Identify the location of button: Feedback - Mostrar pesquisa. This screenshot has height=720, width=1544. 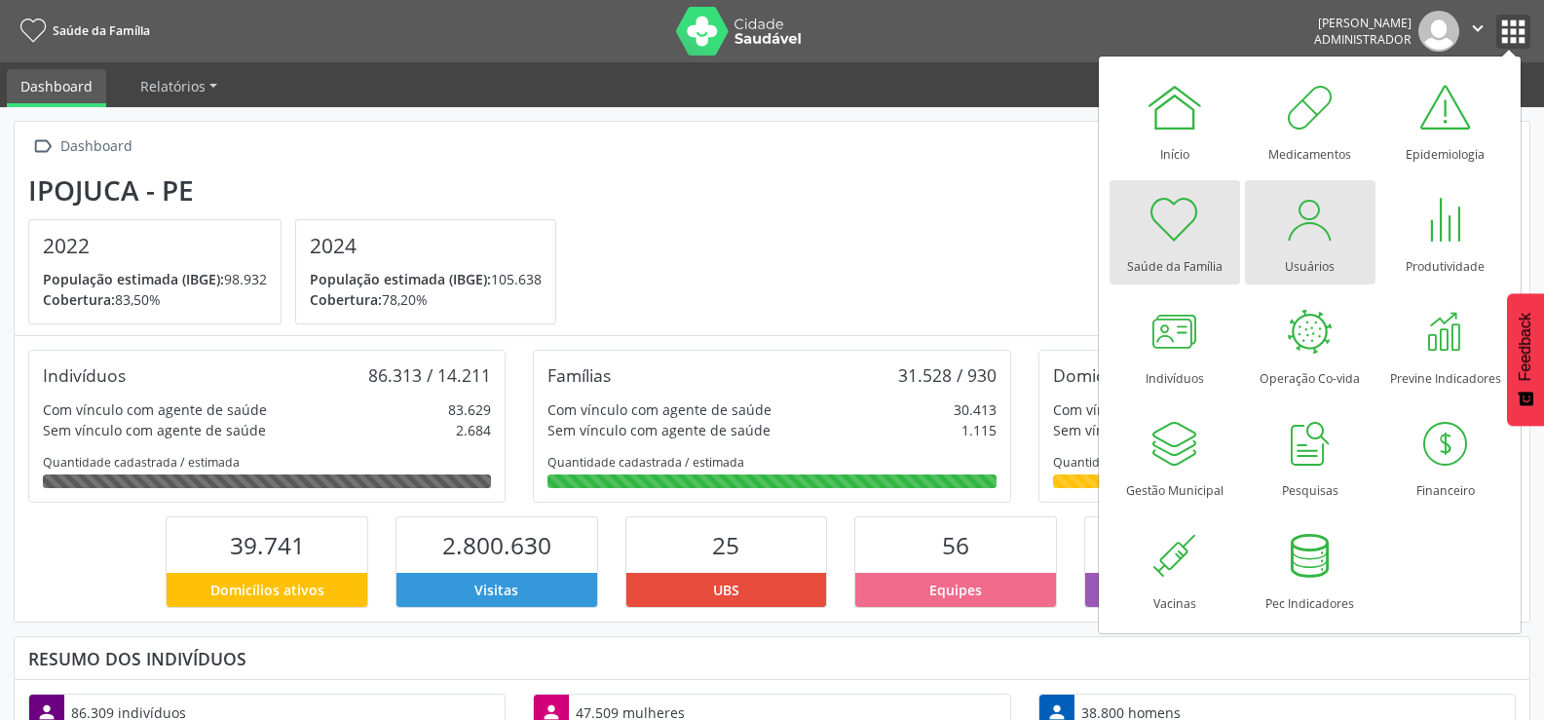
(1526, 359).